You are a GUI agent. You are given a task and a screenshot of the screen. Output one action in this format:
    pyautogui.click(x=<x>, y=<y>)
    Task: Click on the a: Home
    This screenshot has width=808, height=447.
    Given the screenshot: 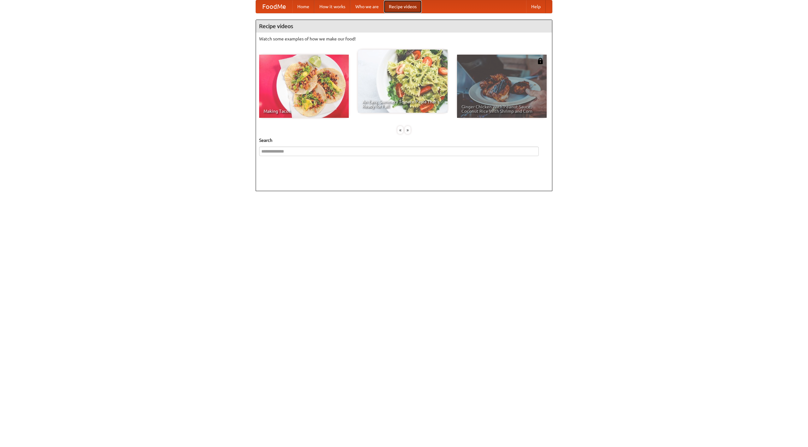 What is the action you would take?
    pyautogui.click(x=303, y=7)
    